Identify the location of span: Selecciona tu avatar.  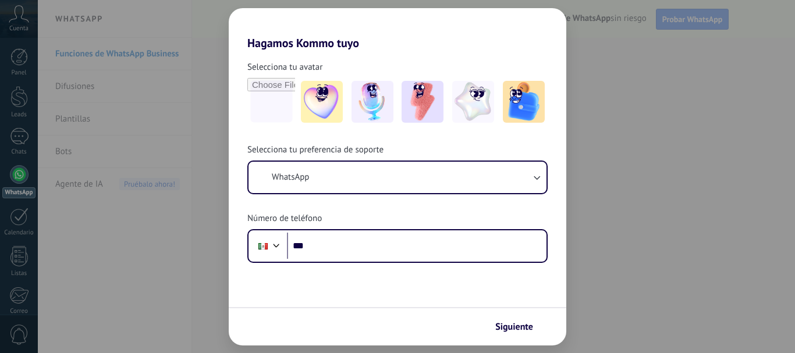
(285, 67).